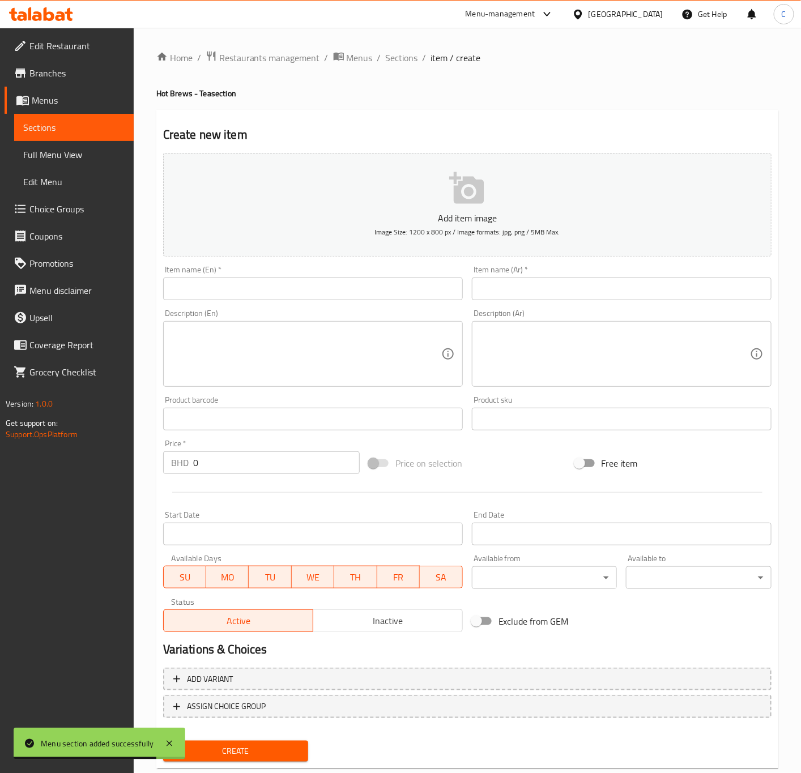 This screenshot has width=801, height=773. Describe the element at coordinates (621, 419) in the screenshot. I see `input: Please enter product sku` at that location.